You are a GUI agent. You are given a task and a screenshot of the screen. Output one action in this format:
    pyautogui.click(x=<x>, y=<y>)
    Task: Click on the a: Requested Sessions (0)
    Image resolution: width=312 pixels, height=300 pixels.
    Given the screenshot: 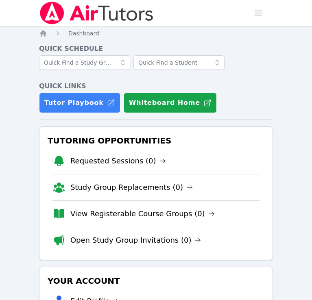 What is the action you would take?
    pyautogui.click(x=118, y=161)
    